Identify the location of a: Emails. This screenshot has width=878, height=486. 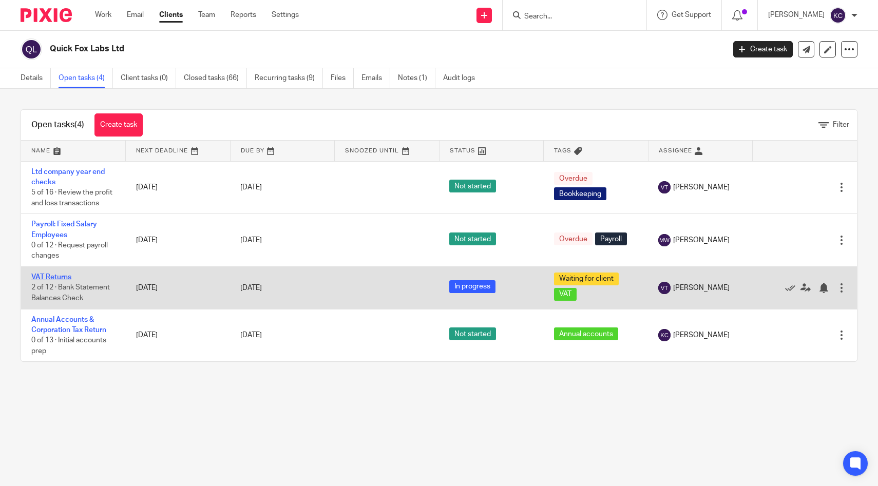
(376, 78).